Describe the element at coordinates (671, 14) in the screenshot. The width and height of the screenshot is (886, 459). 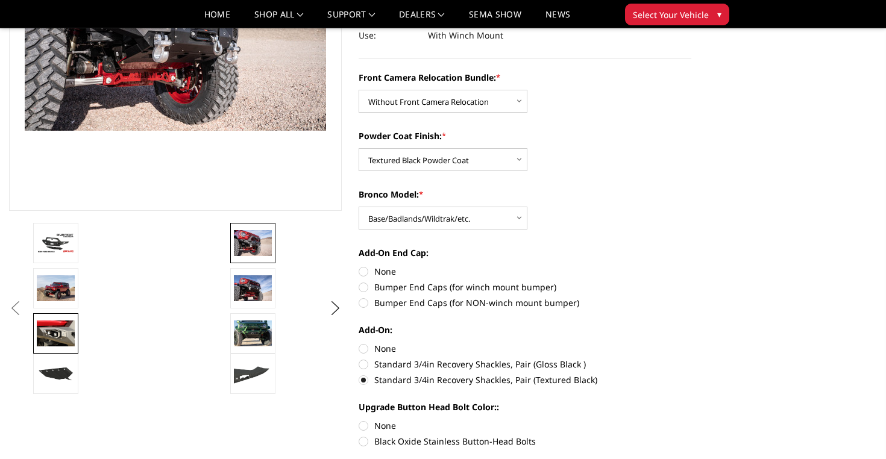
I see `span: Select Your Vehicle` at that location.